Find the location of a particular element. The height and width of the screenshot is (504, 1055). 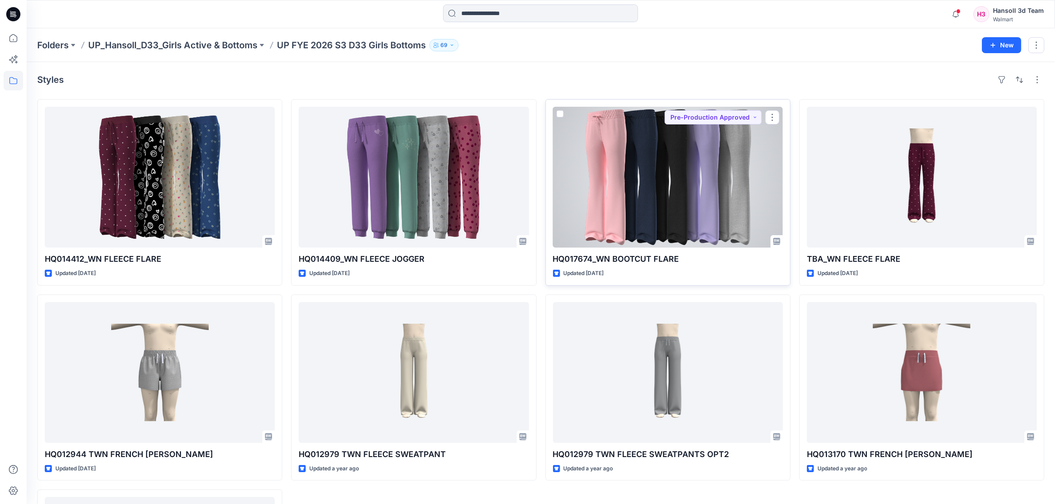

p: HQ017674_WN BOOTCUT FLARE is located at coordinates (668, 259).